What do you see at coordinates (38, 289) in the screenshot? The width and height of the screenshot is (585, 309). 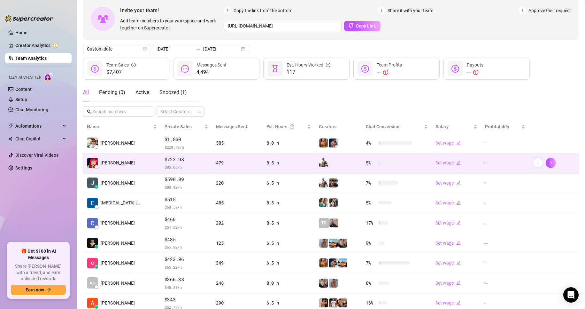 I see `button: Earn nowarrow-right` at bounding box center [38, 289].